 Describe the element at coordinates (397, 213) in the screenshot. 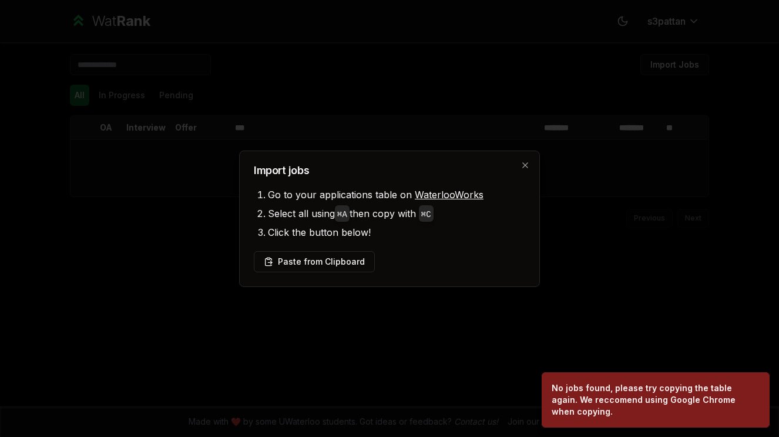

I see `li: Select all using then copy with` at that location.